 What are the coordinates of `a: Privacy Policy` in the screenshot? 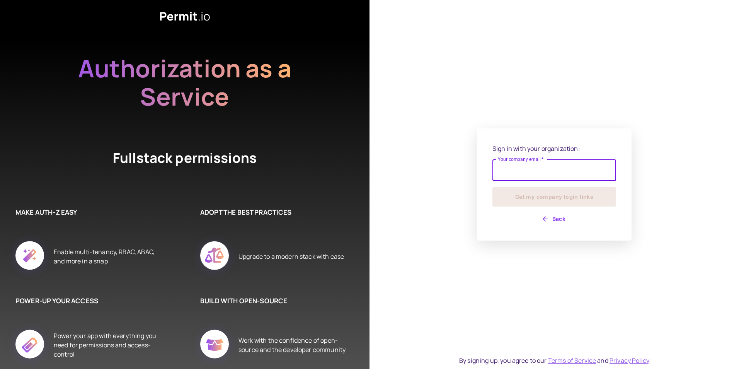 It's located at (629, 360).